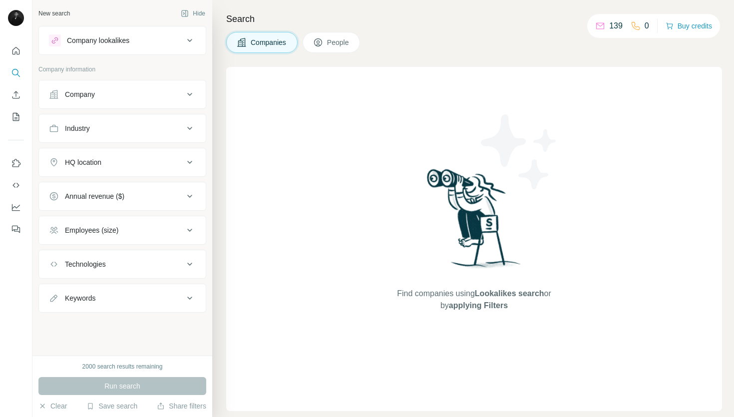 Image resolution: width=734 pixels, height=417 pixels. I want to click on span: Companies, so click(269, 42).